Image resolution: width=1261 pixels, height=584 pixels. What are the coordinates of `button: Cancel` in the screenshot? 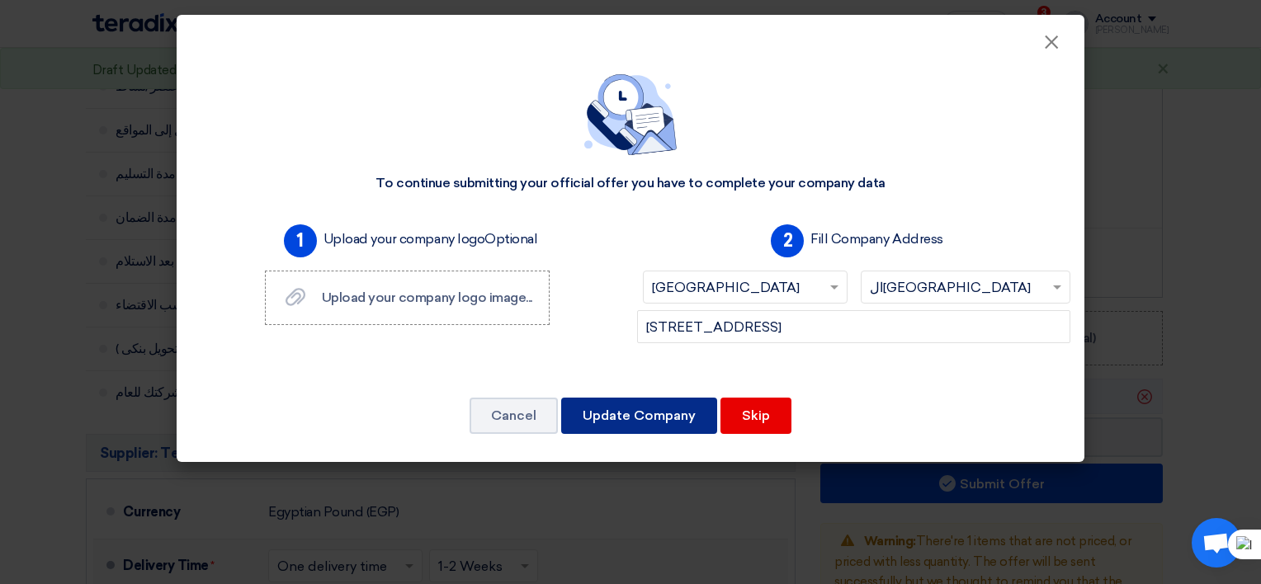 It's located at (513, 416).